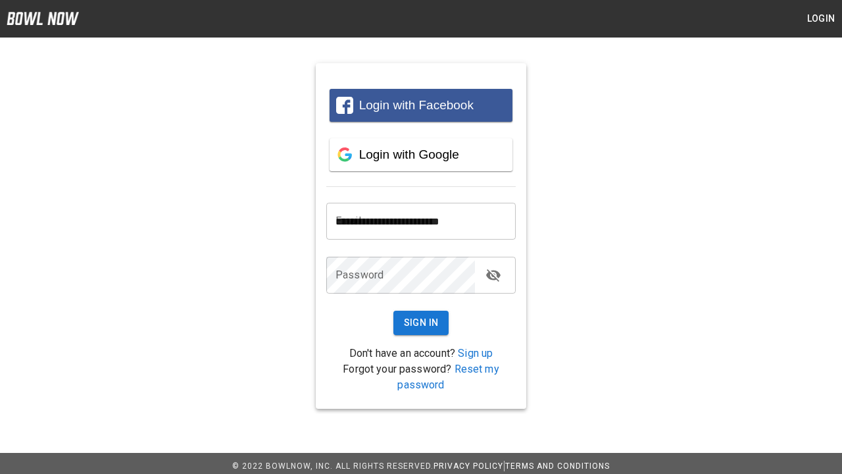 This screenshot has width=842, height=474. Describe the element at coordinates (409, 154) in the screenshot. I see `span: Login with Google` at that location.